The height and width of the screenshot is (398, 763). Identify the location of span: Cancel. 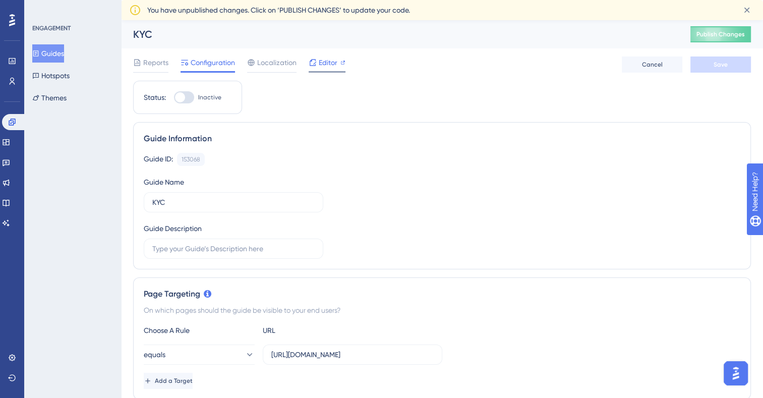
(652, 65).